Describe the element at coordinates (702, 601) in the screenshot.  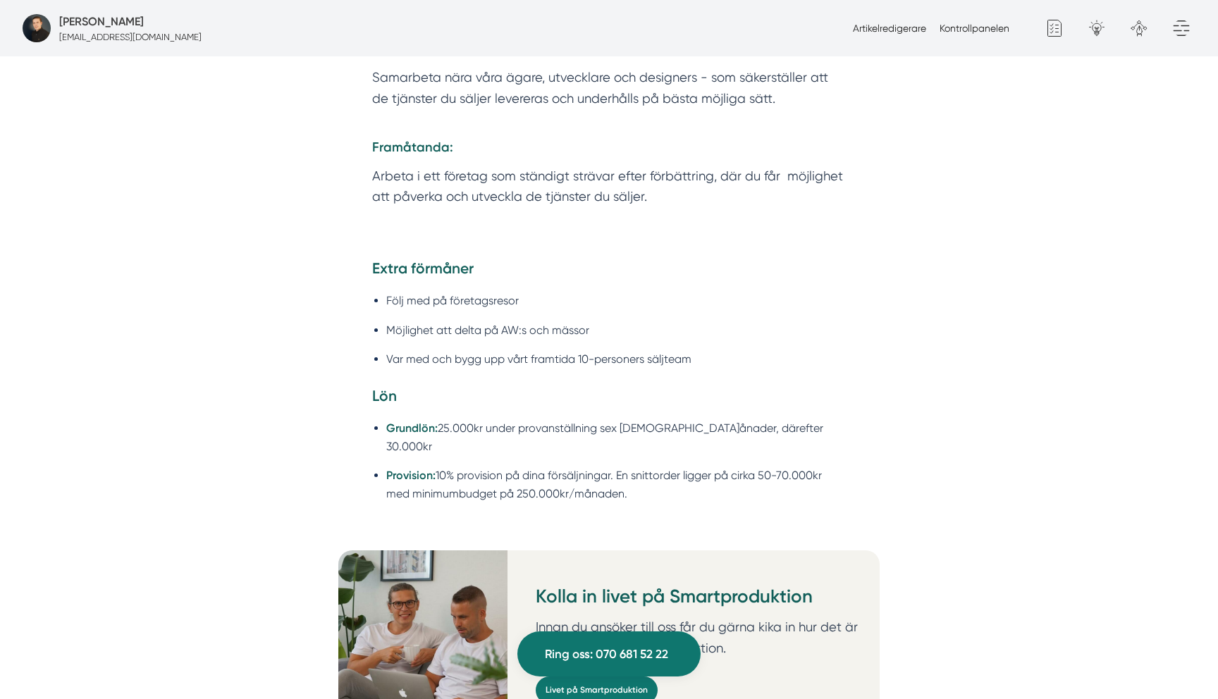
I see `h3: Kolla in livet på Smartproduktion` at that location.